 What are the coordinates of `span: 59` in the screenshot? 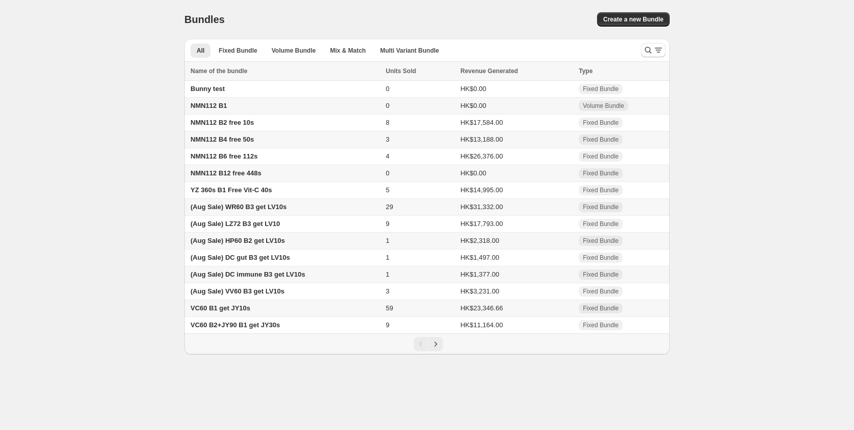 It's located at (389, 308).